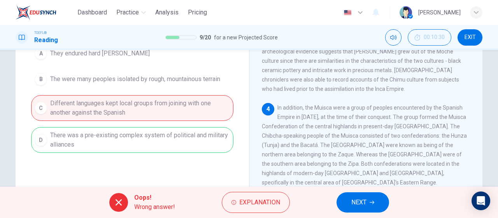  What do you see at coordinates (92, 12) in the screenshot?
I see `a: Dashboard` at bounding box center [92, 12].